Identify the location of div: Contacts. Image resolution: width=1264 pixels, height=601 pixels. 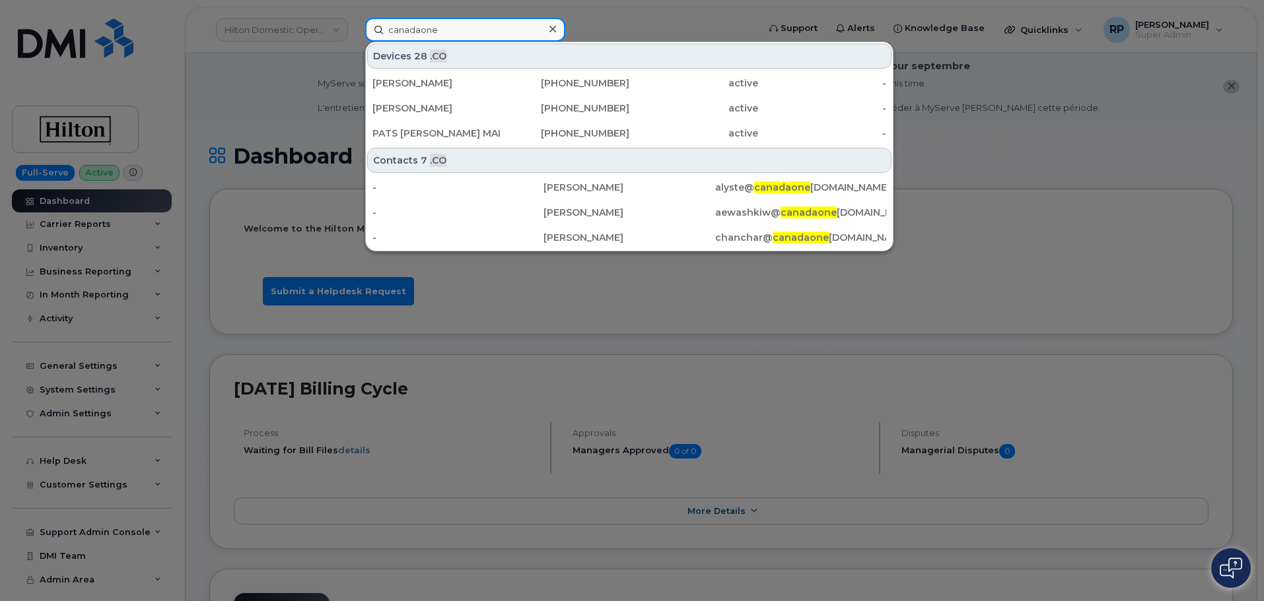
(629, 160).